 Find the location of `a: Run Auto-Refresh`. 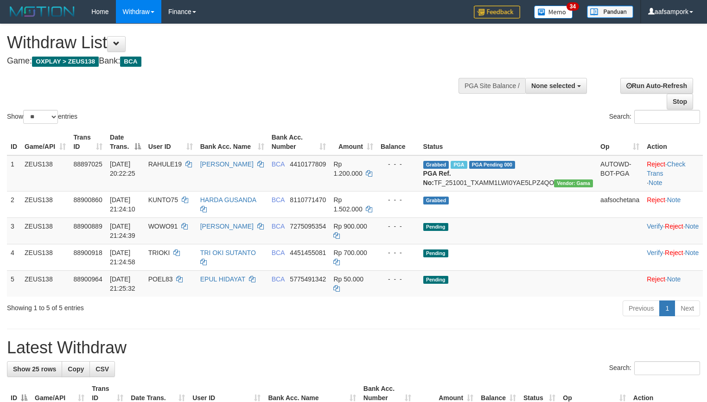

a: Run Auto-Refresh is located at coordinates (656, 86).